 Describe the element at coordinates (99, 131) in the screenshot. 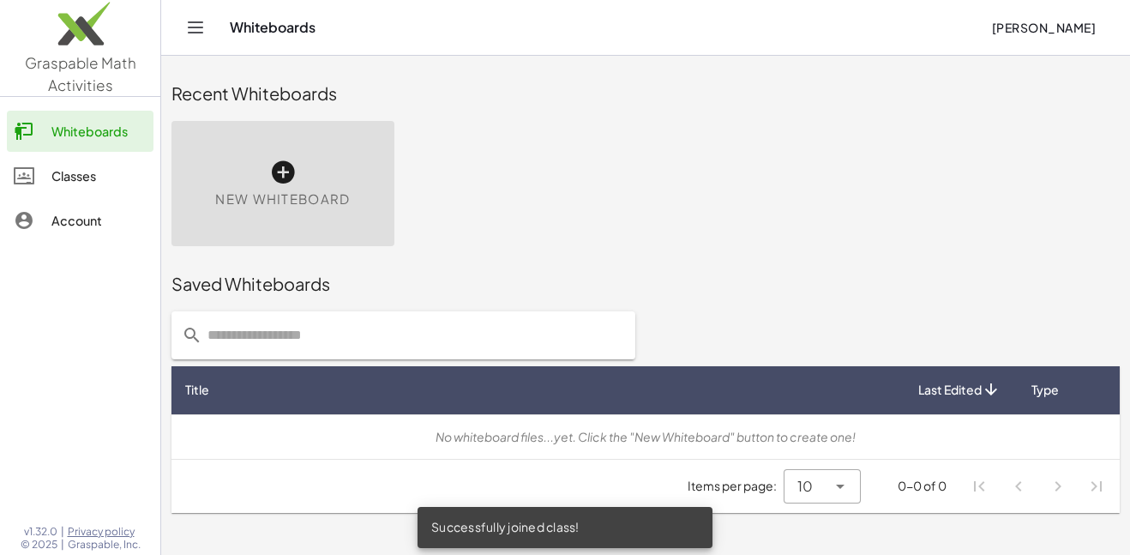

I see `div: Whiteboards` at that location.